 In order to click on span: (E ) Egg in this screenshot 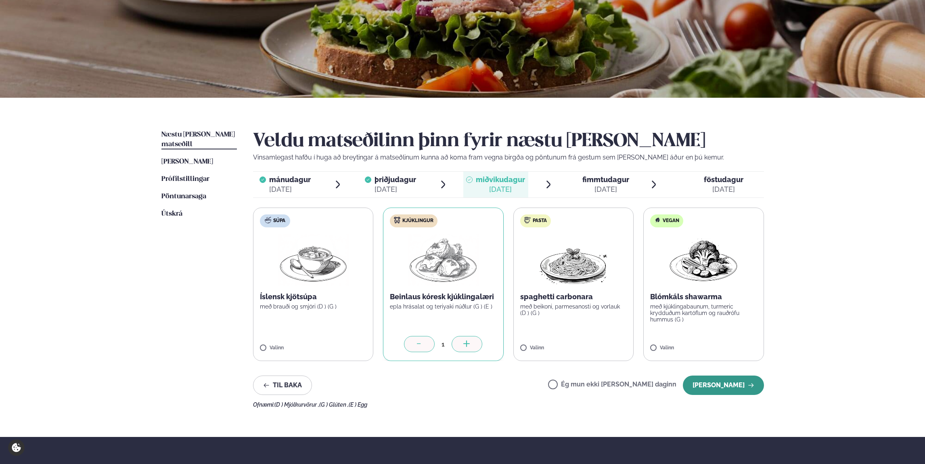, I will do `click(358, 404)`.